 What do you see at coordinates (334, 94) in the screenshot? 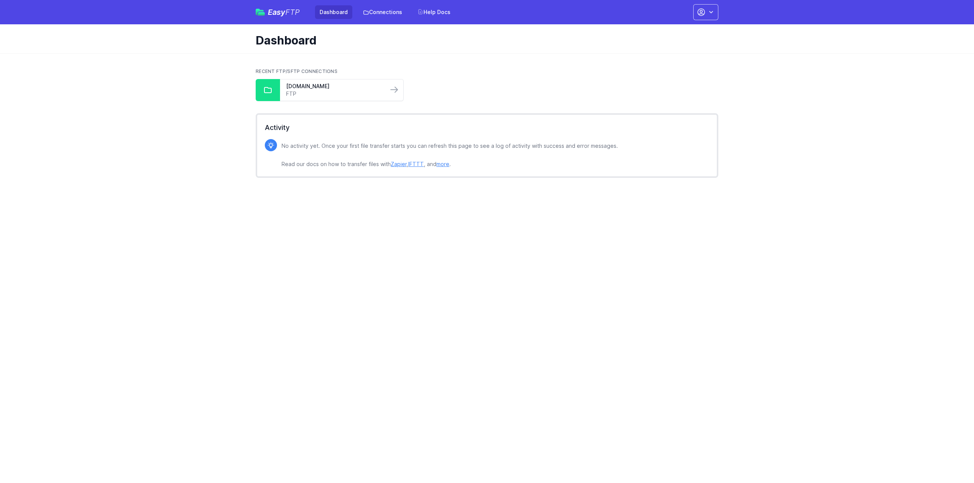
I see `a: FTP` at bounding box center [334, 94].